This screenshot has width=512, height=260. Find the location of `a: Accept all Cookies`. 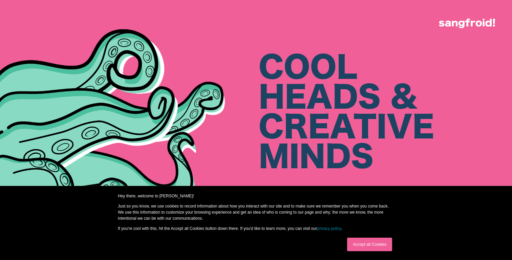

a: Accept all Cookies is located at coordinates (369, 244).